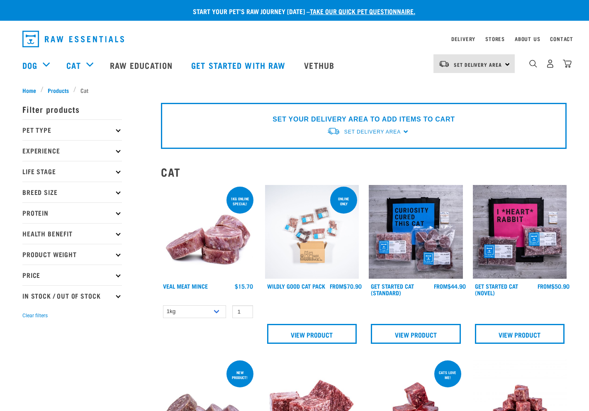 The image size is (589, 411). What do you see at coordinates (447, 375) in the screenshot?
I see `div: Cats love me!` at bounding box center [447, 375].